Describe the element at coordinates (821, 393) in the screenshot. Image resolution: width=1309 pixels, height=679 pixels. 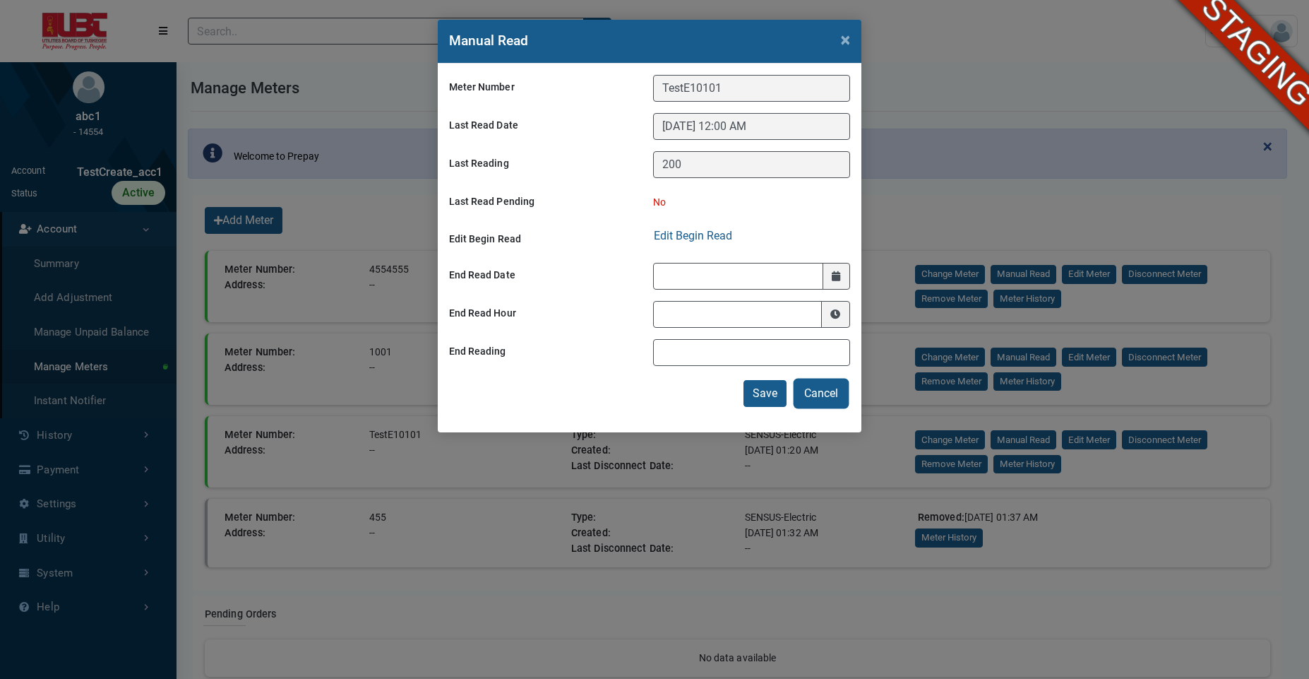
I see `button: Cancel` at that location.